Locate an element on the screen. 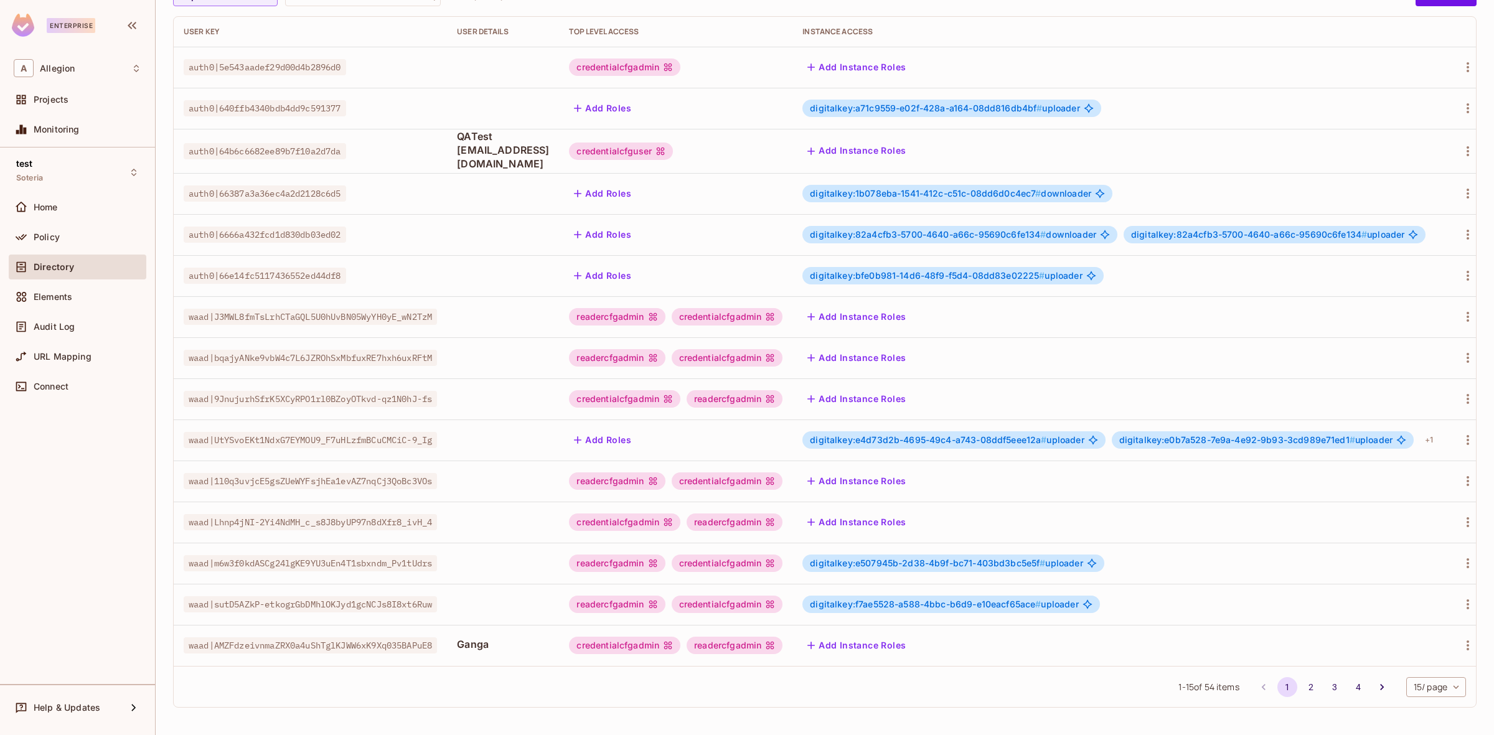  div: User Key is located at coordinates (310, 32).